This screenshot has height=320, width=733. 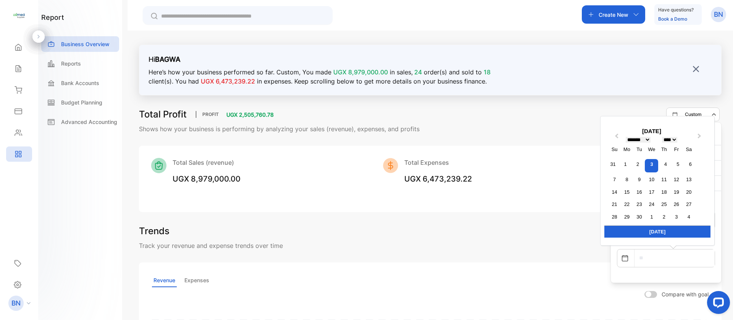 I want to click on span: 24, so click(x=417, y=72).